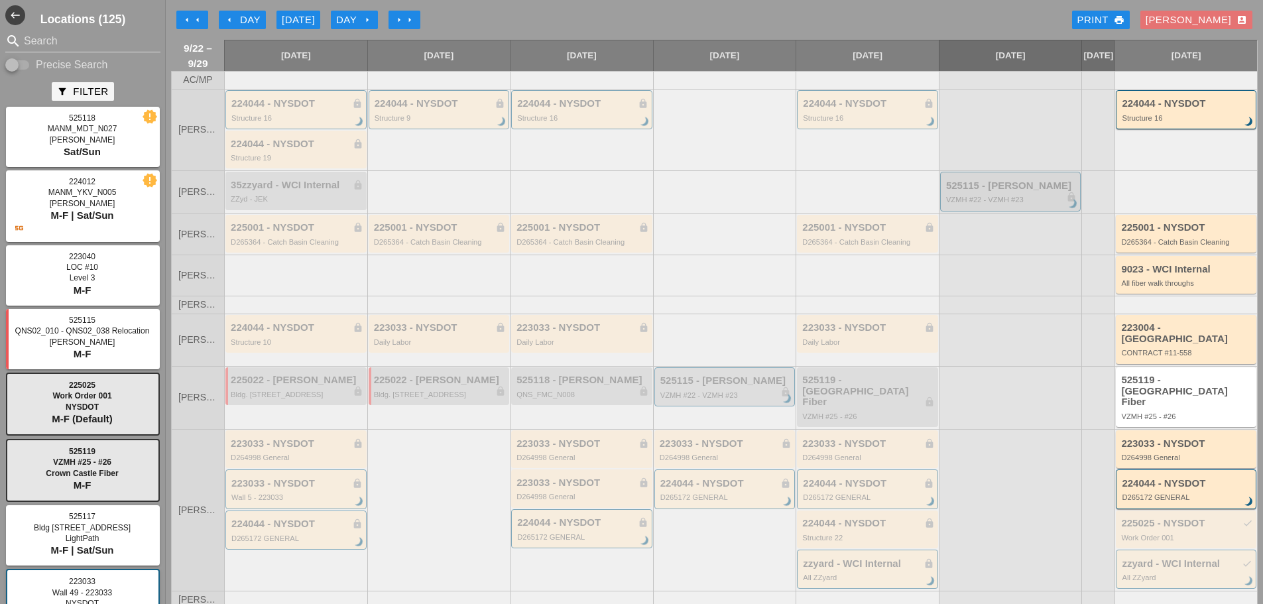 This screenshot has height=604, width=1263. Describe the element at coordinates (82, 320) in the screenshot. I see `span: 525115` at that location.